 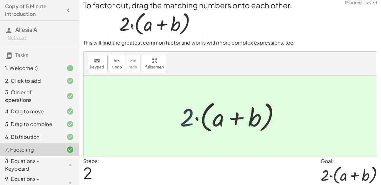 I want to click on div: Not you?, so click(x=41, y=38).